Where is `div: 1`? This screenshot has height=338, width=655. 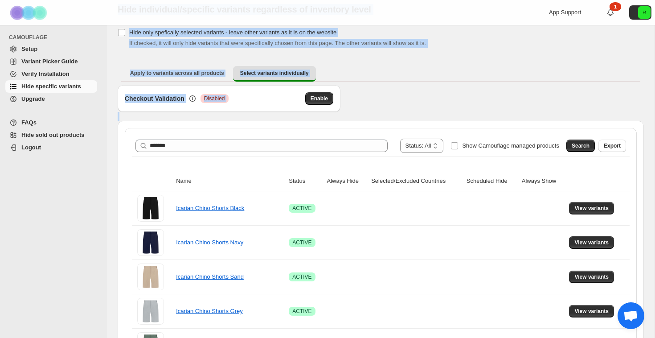 div: 1 is located at coordinates (615, 7).